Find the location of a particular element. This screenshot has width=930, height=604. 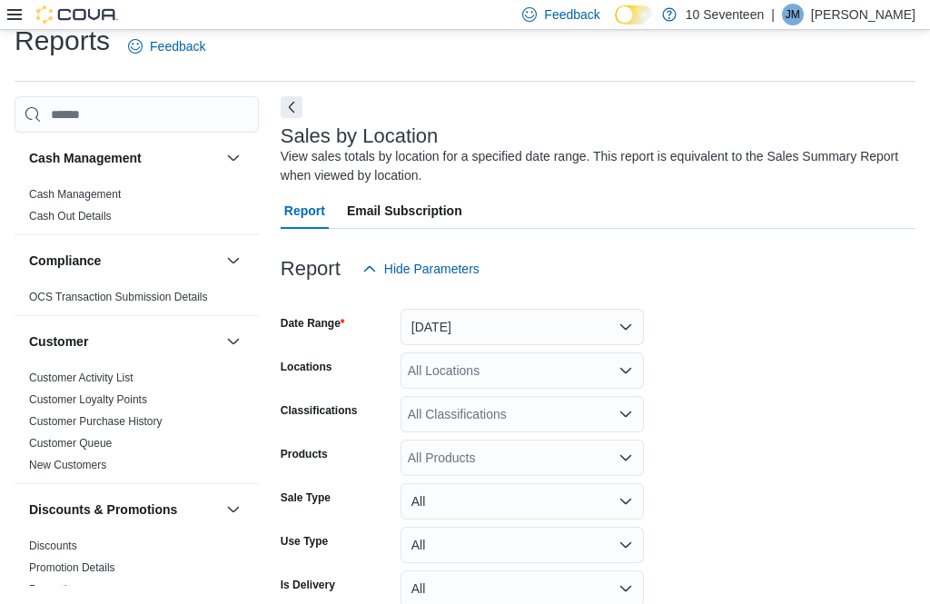

a: Cash Management is located at coordinates (74, 194).